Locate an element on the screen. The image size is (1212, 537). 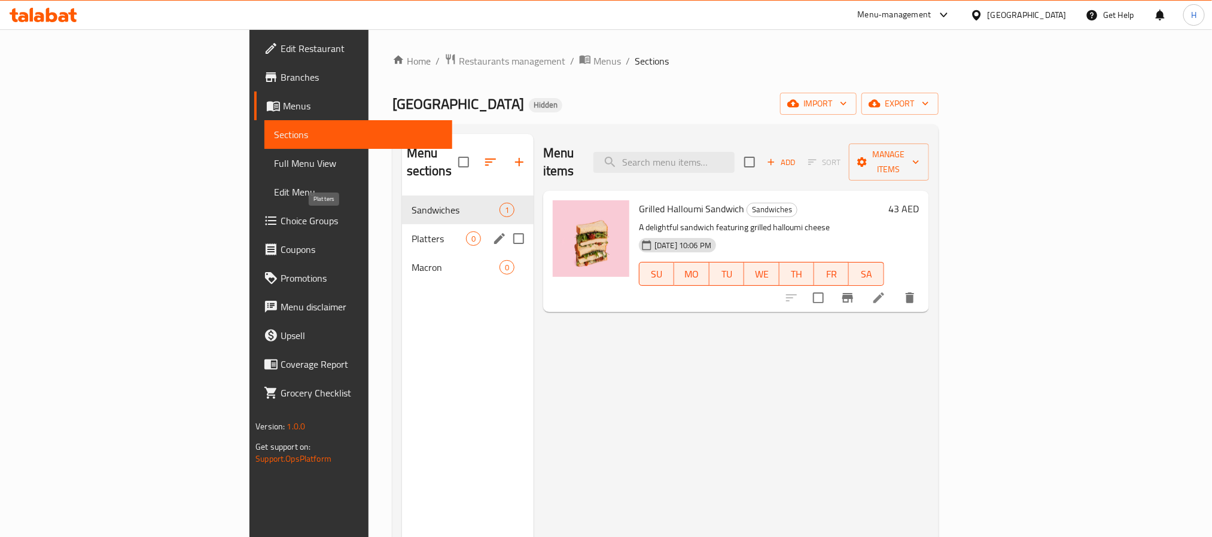
button: Add section is located at coordinates (519, 162).